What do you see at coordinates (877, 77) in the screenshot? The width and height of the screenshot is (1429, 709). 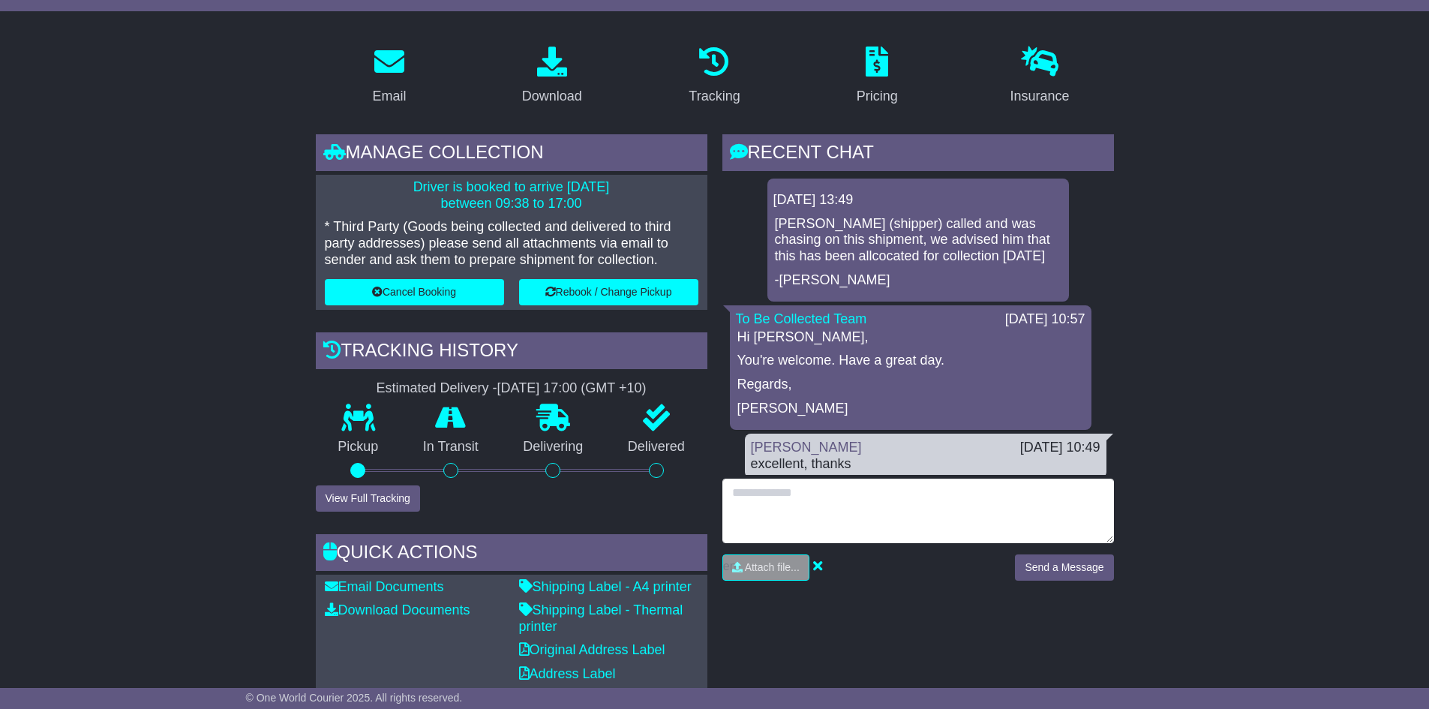 I see `a: Pricing` at bounding box center [877, 77].